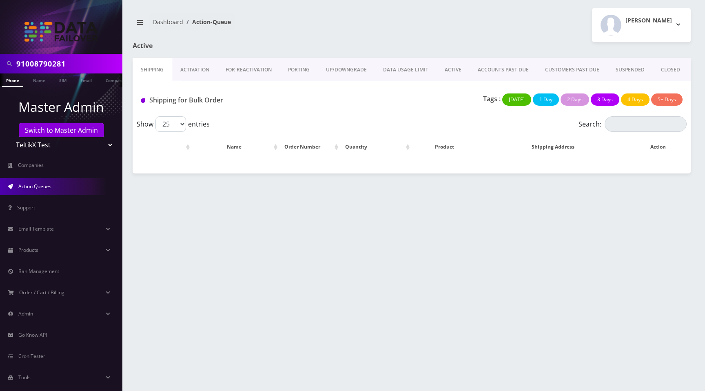 The image size is (705, 391). Describe the element at coordinates (26, 207) in the screenshot. I see `span: Support` at that location.